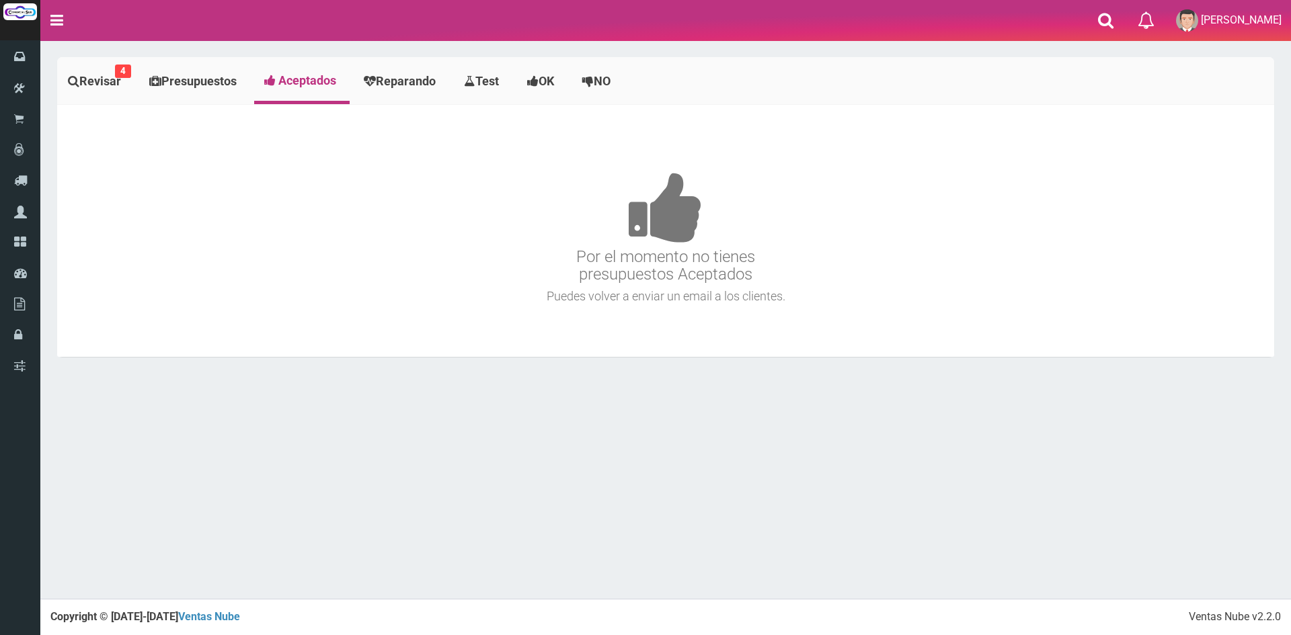  Describe the element at coordinates (483, 81) in the screenshot. I see `a: Test` at that location.